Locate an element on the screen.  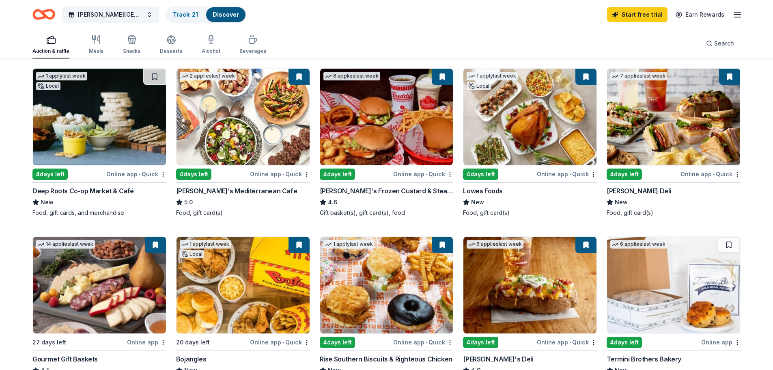
div: Rise Southern Biscuits & Righteous Chicken is located at coordinates (386, 359).